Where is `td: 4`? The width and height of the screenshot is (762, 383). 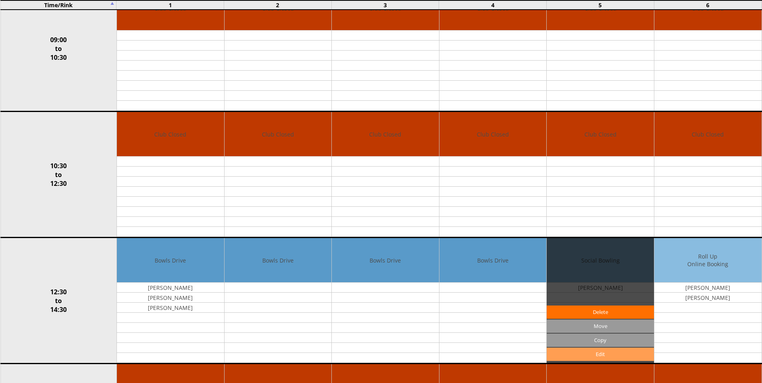
td: 4 is located at coordinates (493, 5).